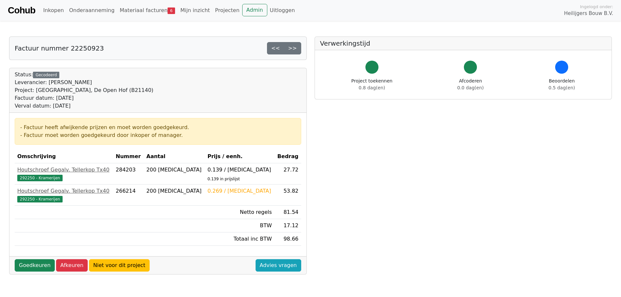  Describe the element at coordinates (46, 75) in the screenshot. I see `div: Gecodeerd` at that location.